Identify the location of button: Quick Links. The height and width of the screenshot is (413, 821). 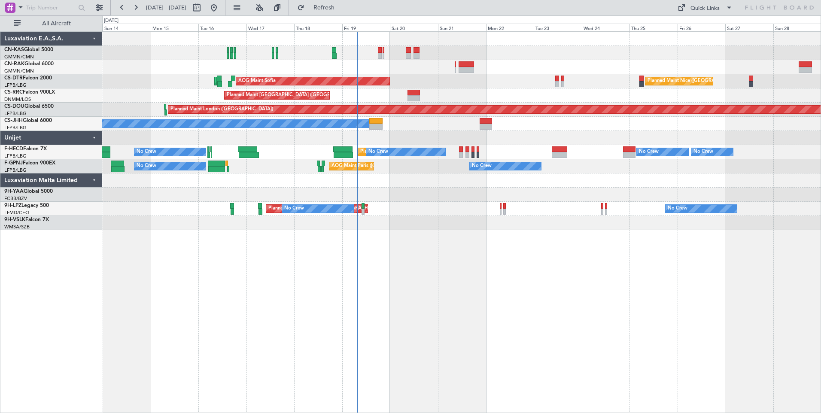
(705, 8).